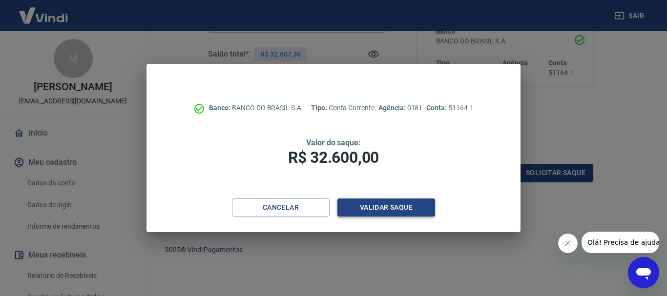  What do you see at coordinates (333, 158) in the screenshot?
I see `span: R$ 32.600,00` at bounding box center [333, 158].